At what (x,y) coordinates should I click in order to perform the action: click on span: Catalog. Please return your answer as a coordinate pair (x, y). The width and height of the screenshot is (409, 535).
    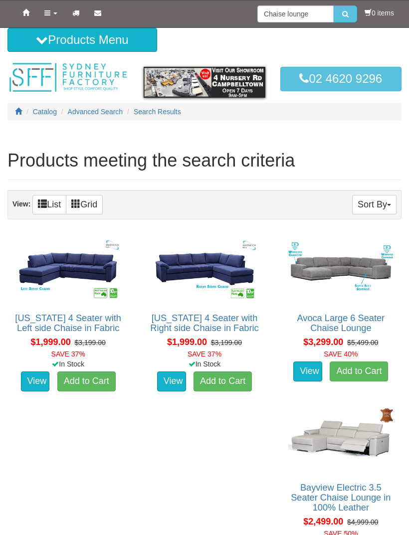
    Looking at the image, I should click on (45, 112).